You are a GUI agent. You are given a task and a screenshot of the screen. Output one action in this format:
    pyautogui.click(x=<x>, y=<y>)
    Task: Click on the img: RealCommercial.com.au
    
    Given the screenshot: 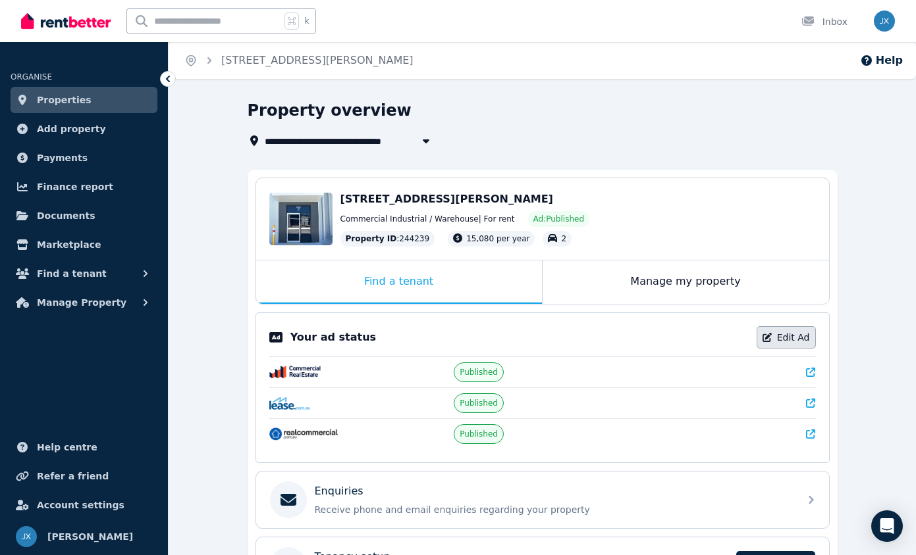 What is the action you would take?
    pyautogui.click(x=303, y=434)
    